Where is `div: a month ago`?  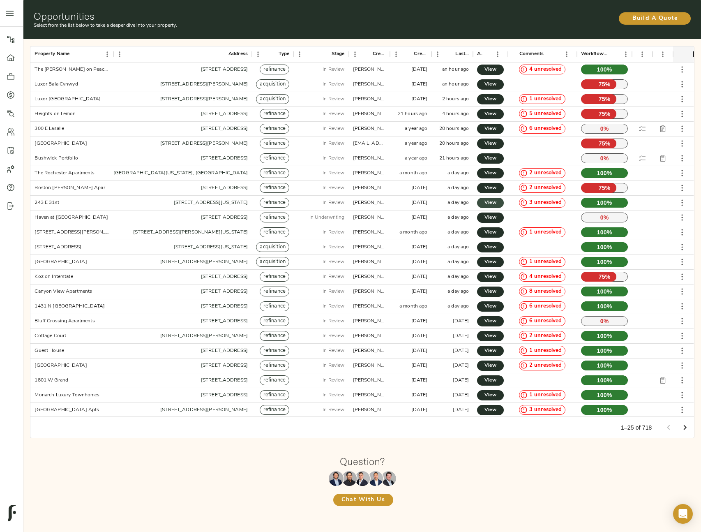
div: a month ago is located at coordinates (413, 173).